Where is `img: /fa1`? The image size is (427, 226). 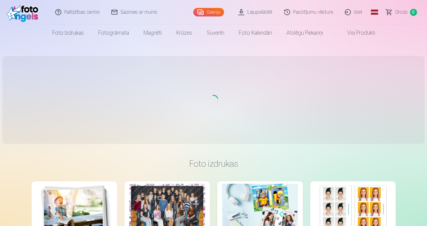 img: /fa1 is located at coordinates (24, 12).